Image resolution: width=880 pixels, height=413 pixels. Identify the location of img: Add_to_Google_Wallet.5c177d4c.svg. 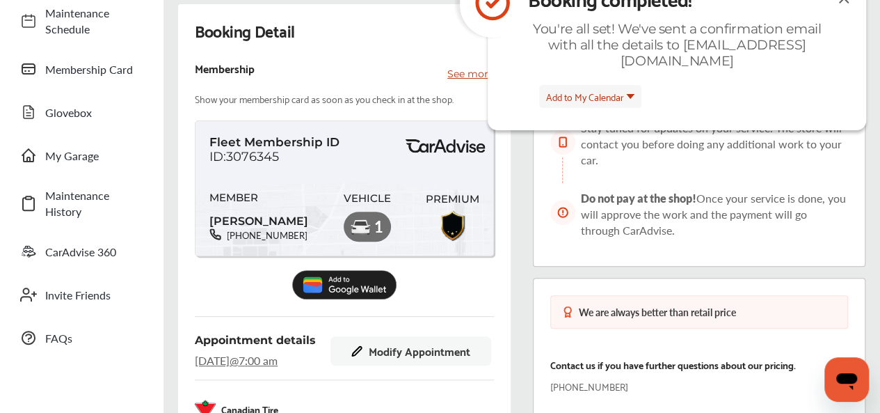
(344, 284).